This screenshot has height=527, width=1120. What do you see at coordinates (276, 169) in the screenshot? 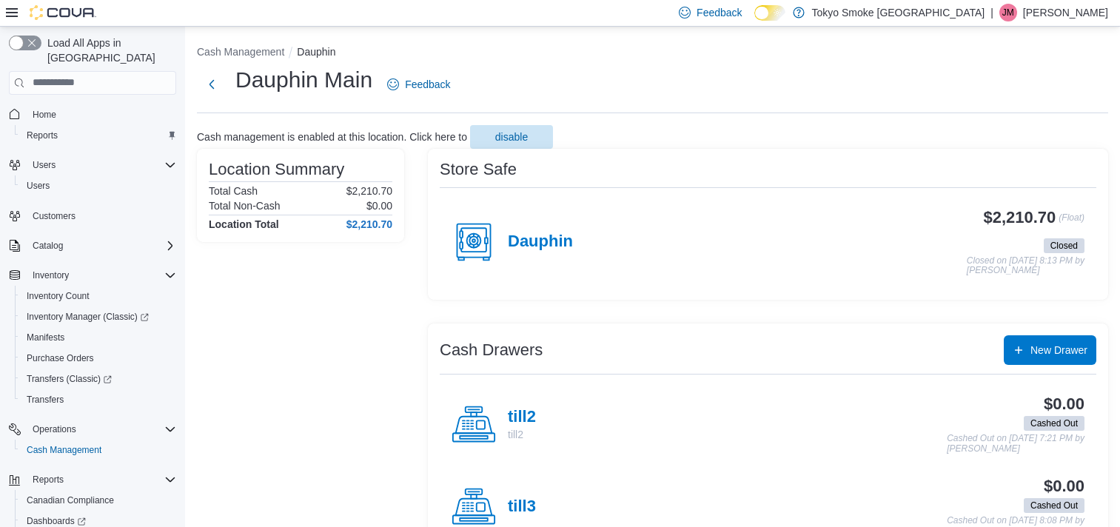
I see `h3: Location Summary` at bounding box center [276, 169].